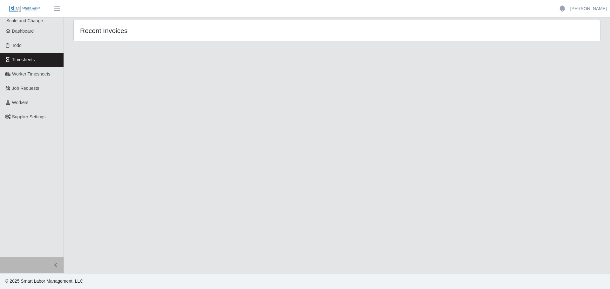 This screenshot has height=289, width=610. What do you see at coordinates (23, 31) in the screenshot?
I see `span: Dashboard` at bounding box center [23, 31].